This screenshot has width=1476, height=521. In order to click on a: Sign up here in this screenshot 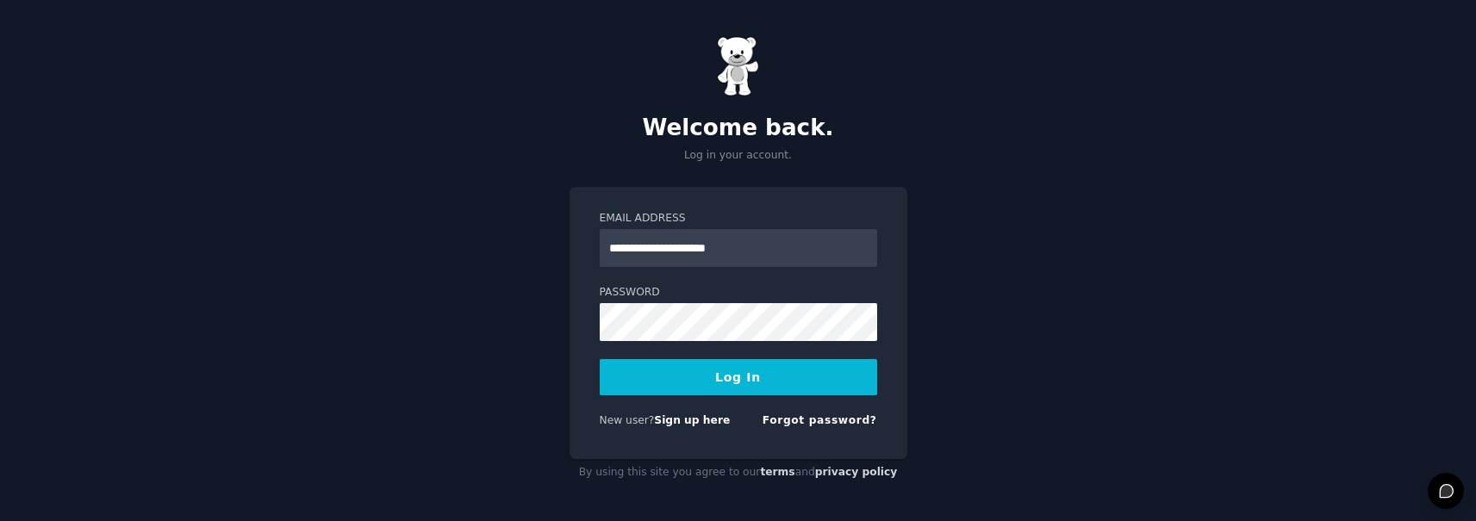, I will do `click(692, 420)`.